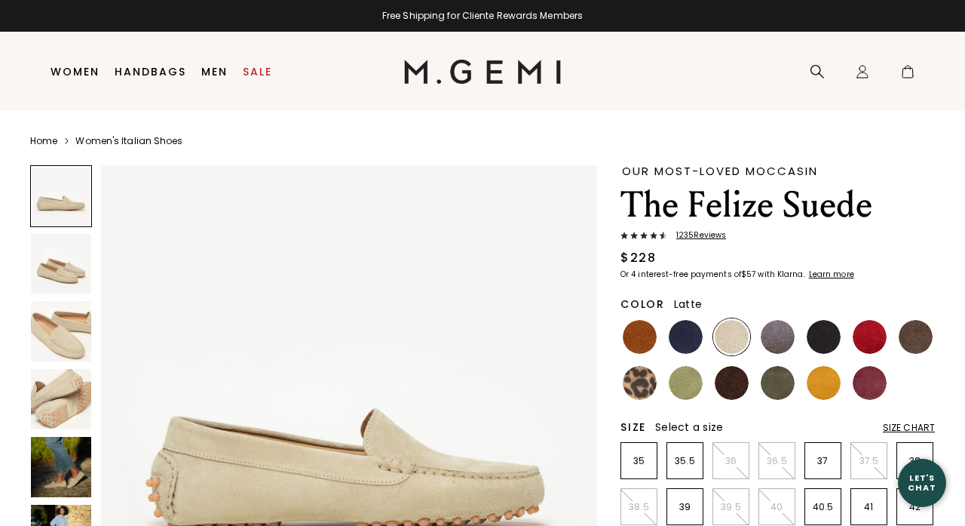  I want to click on p: 39.5, so click(731, 507).